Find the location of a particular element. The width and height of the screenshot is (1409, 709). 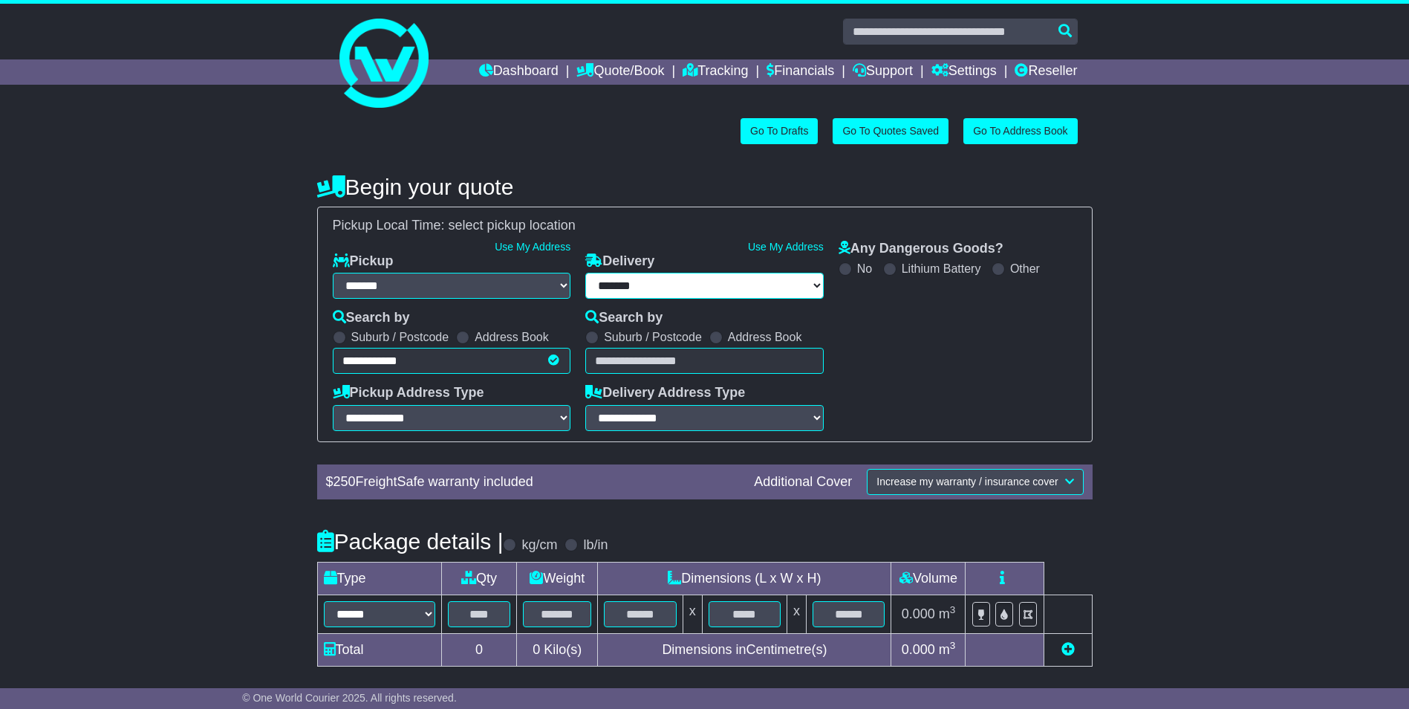

td: Weight is located at coordinates (557, 578).